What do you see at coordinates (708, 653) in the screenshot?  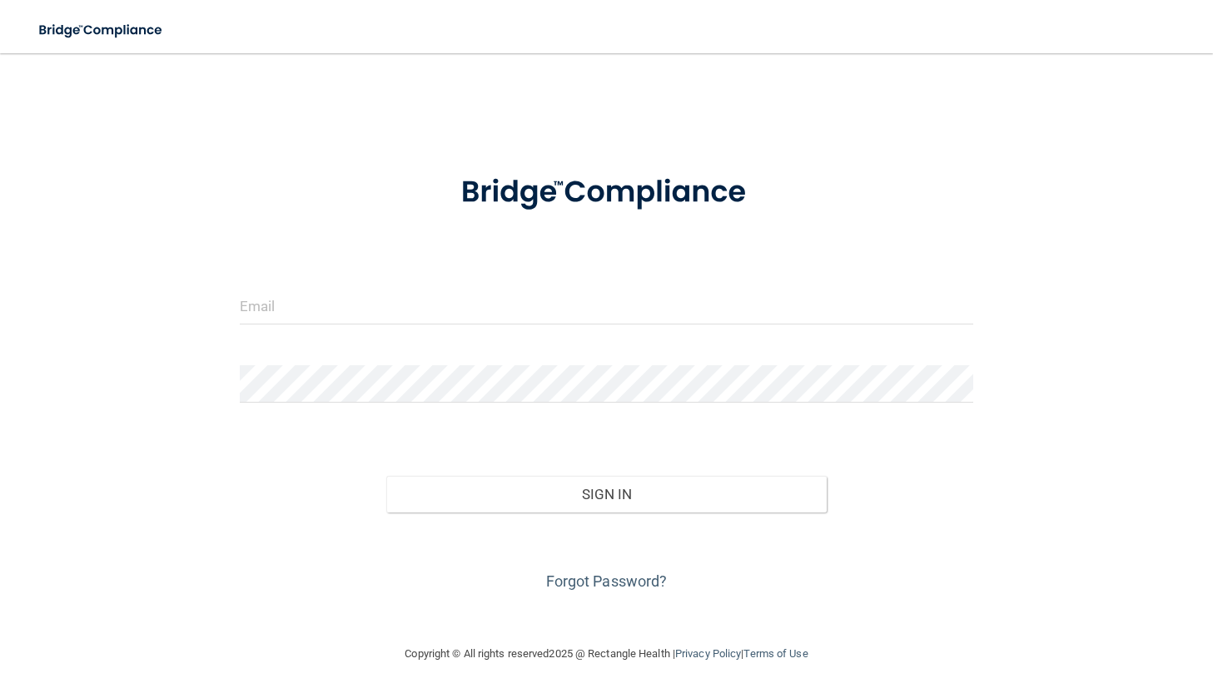 I see `a: Privacy Policy` at bounding box center [708, 653].